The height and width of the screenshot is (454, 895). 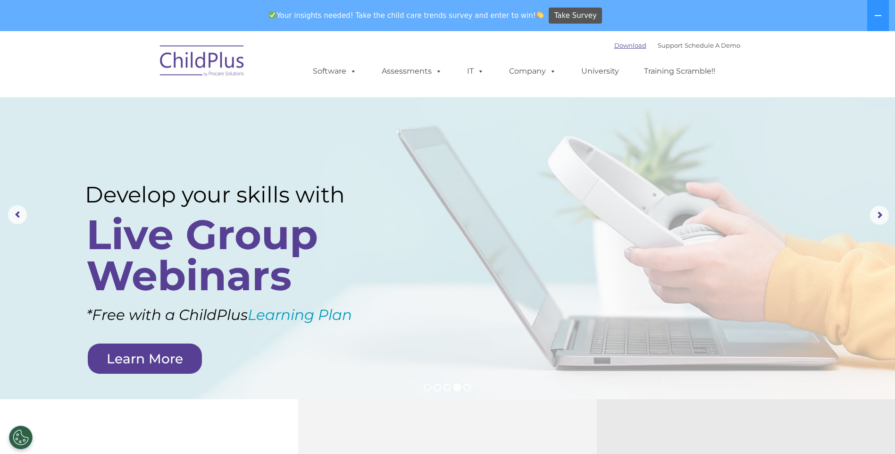 What do you see at coordinates (145, 66) in the screenshot?
I see `span: Last name` at bounding box center [145, 66].